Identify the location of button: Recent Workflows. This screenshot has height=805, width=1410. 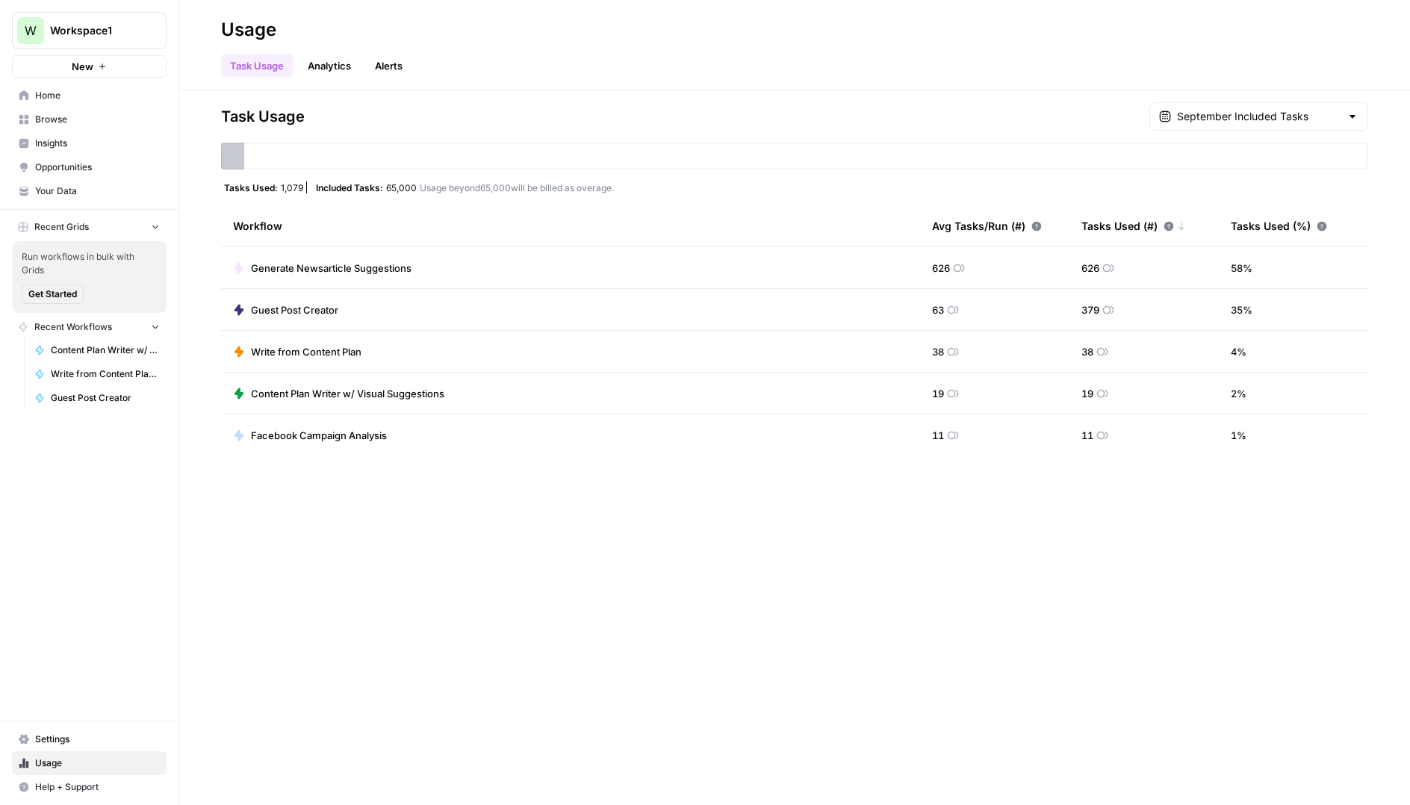
(89, 327).